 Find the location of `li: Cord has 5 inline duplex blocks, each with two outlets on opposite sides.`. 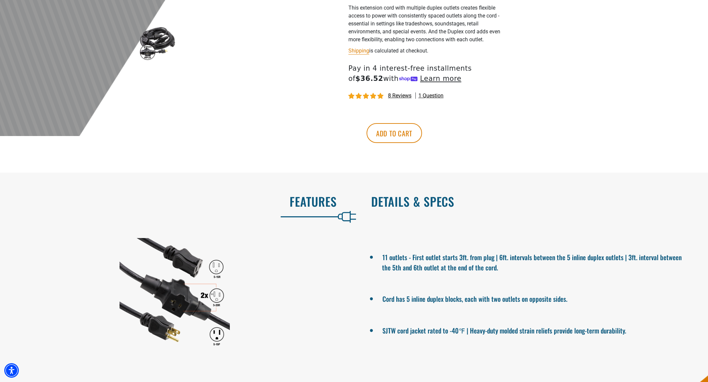

li: Cord has 5 inline duplex blocks, each with two outlets on opposite sides. is located at coordinates (533, 298).